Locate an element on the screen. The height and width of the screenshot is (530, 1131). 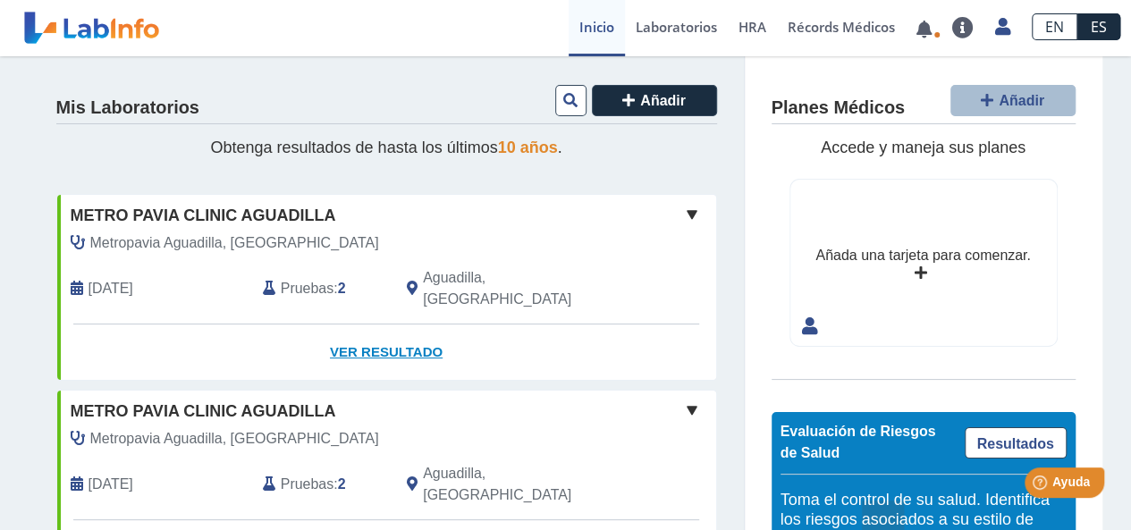
a: Resultados is located at coordinates (1015, 442).